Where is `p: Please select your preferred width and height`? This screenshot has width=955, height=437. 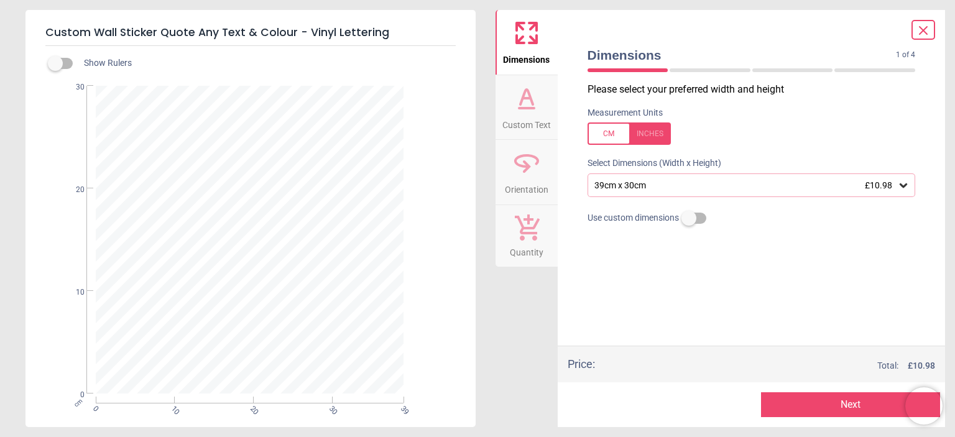 p: Please select your preferred width and height is located at coordinates (757, 90).